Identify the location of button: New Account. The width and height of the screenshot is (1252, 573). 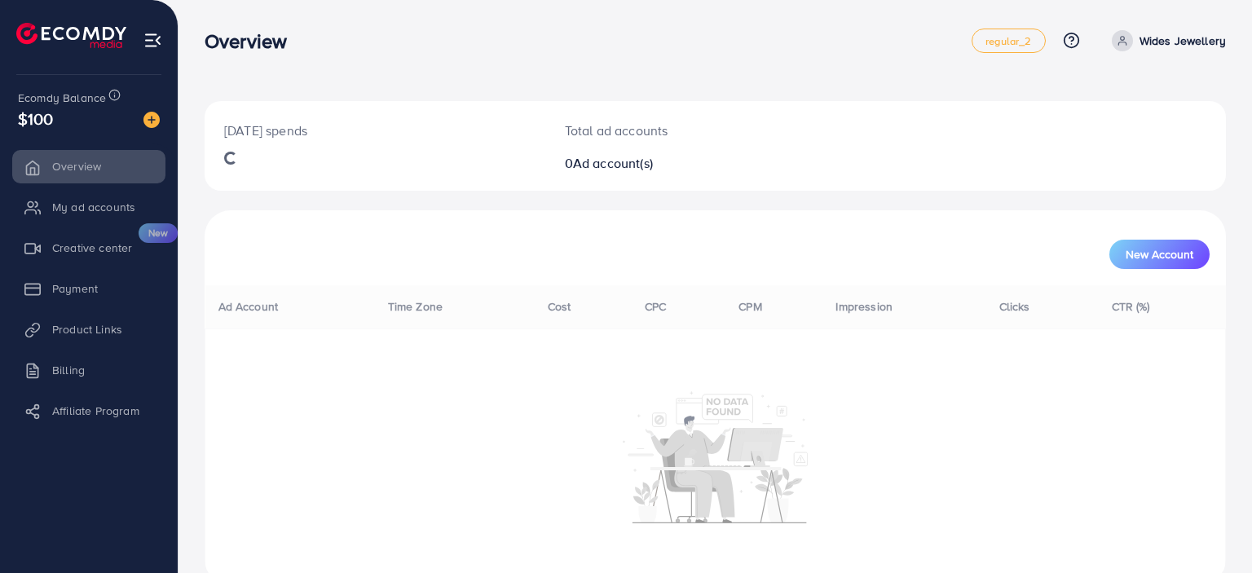
(1159, 254).